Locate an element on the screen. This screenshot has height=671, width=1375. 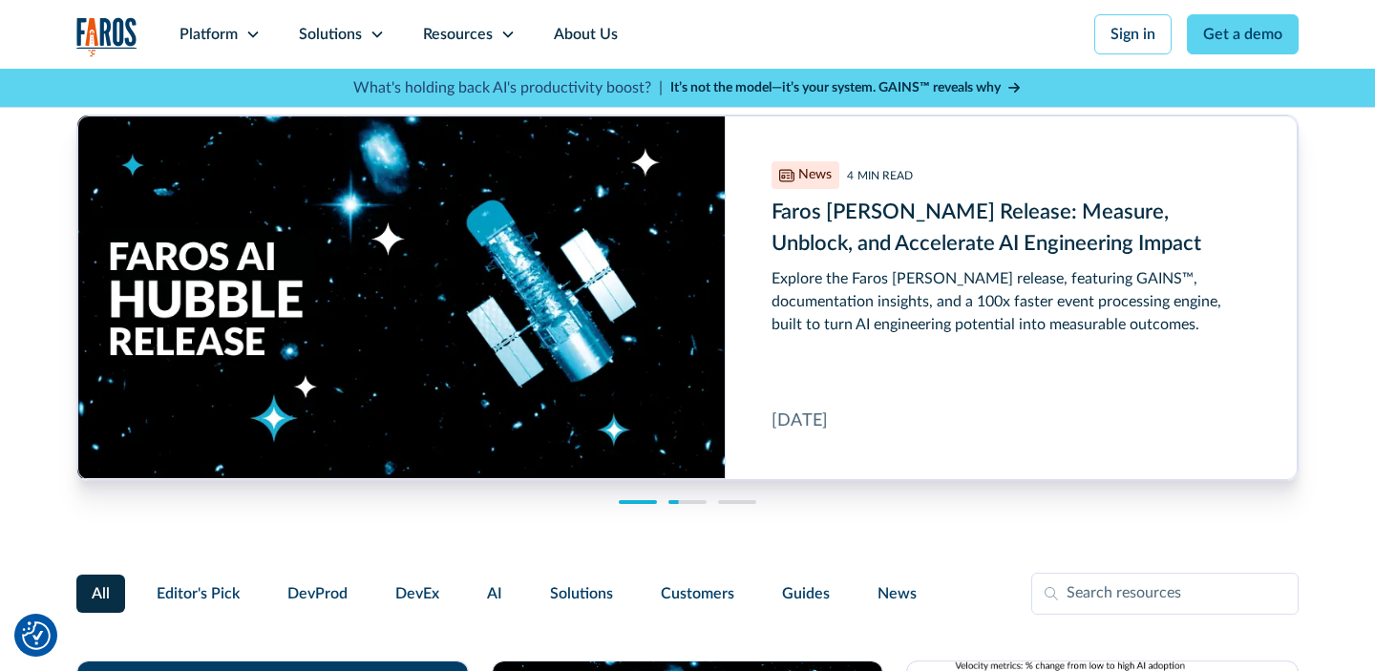
p: What's holding back AI's productivity boost? | is located at coordinates (508, 88).